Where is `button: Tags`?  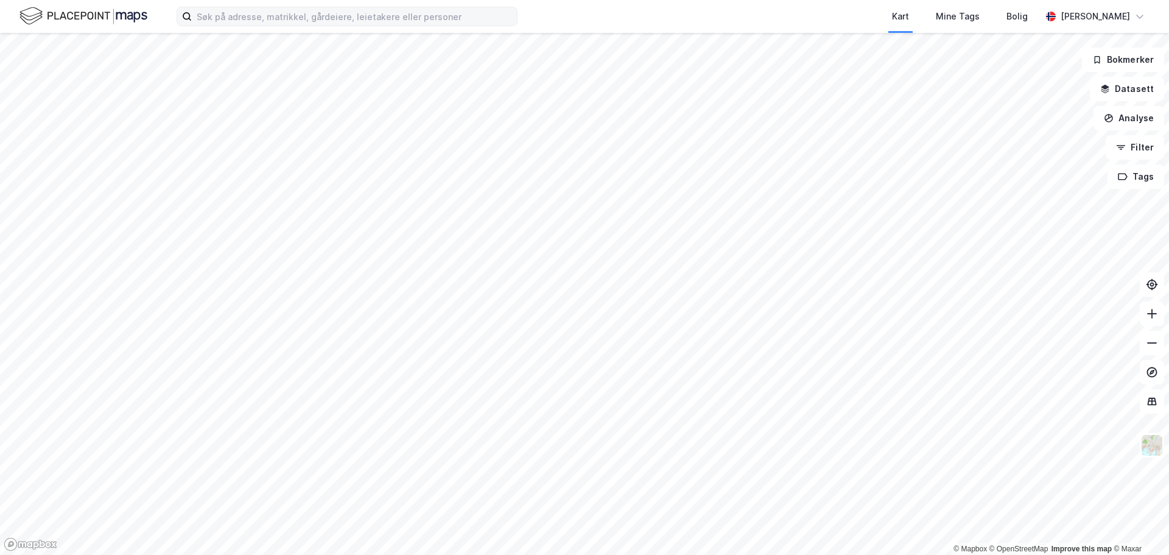 button: Tags is located at coordinates (1136, 177).